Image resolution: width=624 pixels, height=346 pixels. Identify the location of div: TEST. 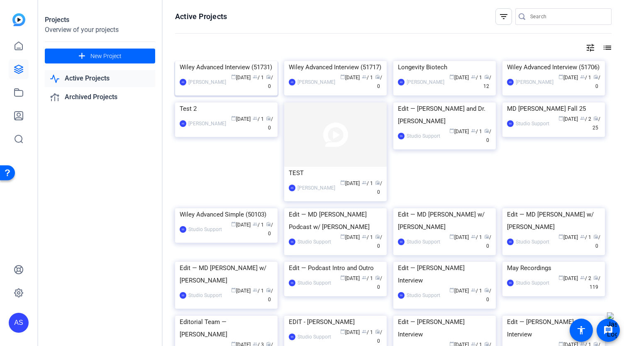
(335, 173).